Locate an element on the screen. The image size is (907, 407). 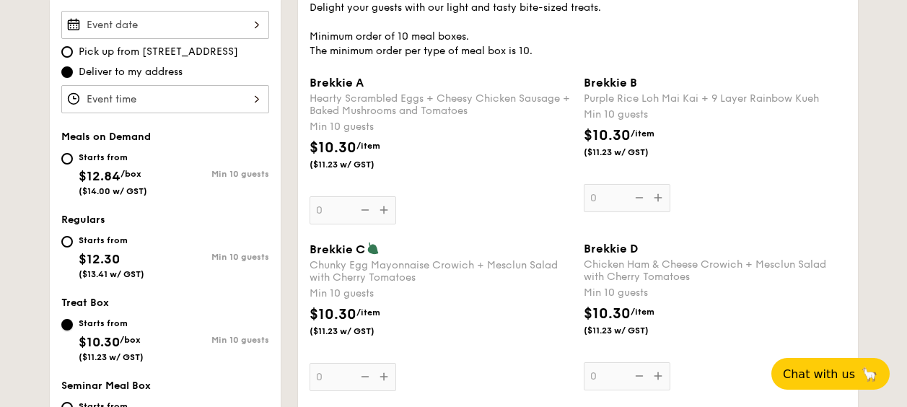
input: Starts from$12.84/box($14.00 w/ GST)Min 10 guests is located at coordinates (67, 159).